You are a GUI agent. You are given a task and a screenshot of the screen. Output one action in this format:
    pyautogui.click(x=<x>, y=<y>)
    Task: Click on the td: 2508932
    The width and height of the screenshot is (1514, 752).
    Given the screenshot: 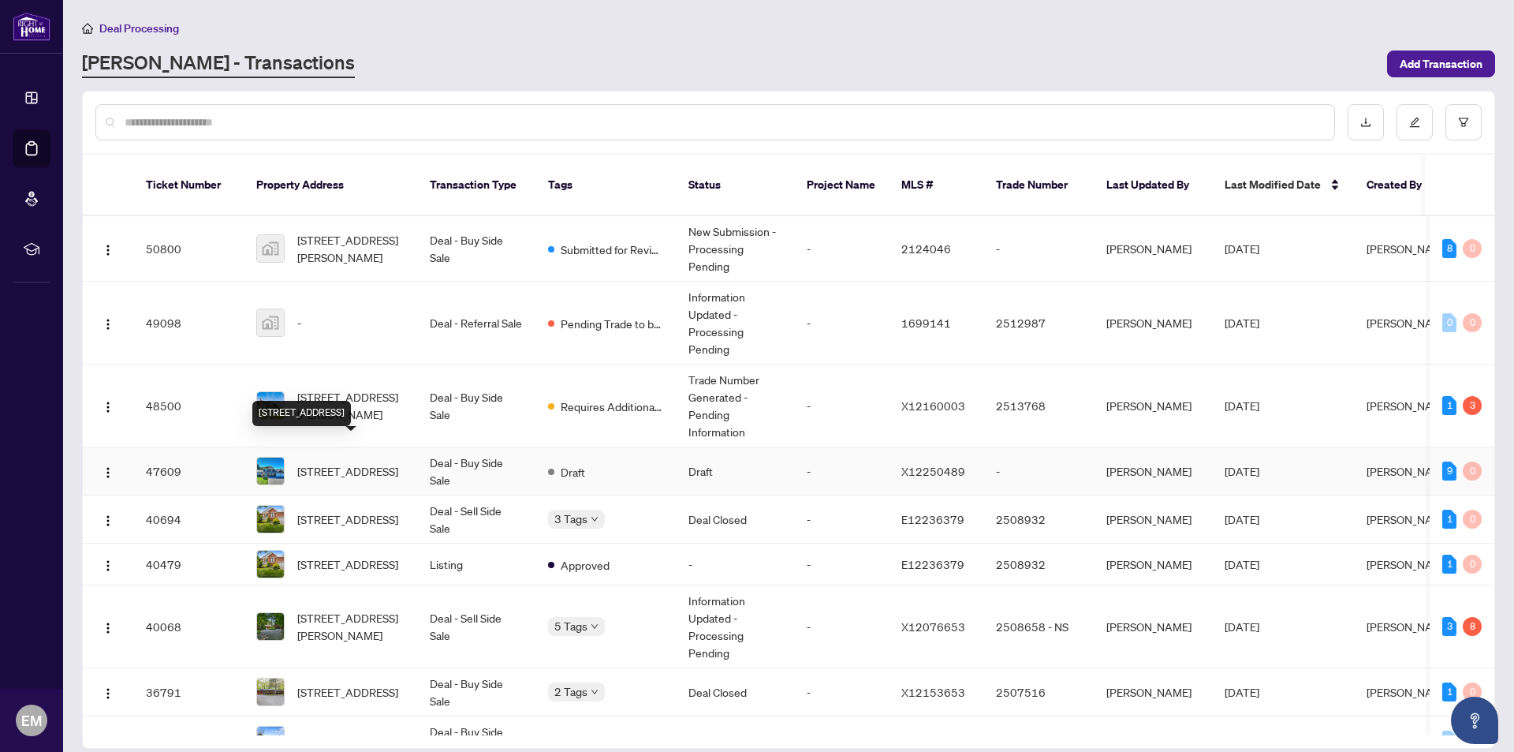 What is the action you would take?
    pyautogui.click(x=1039, y=564)
    